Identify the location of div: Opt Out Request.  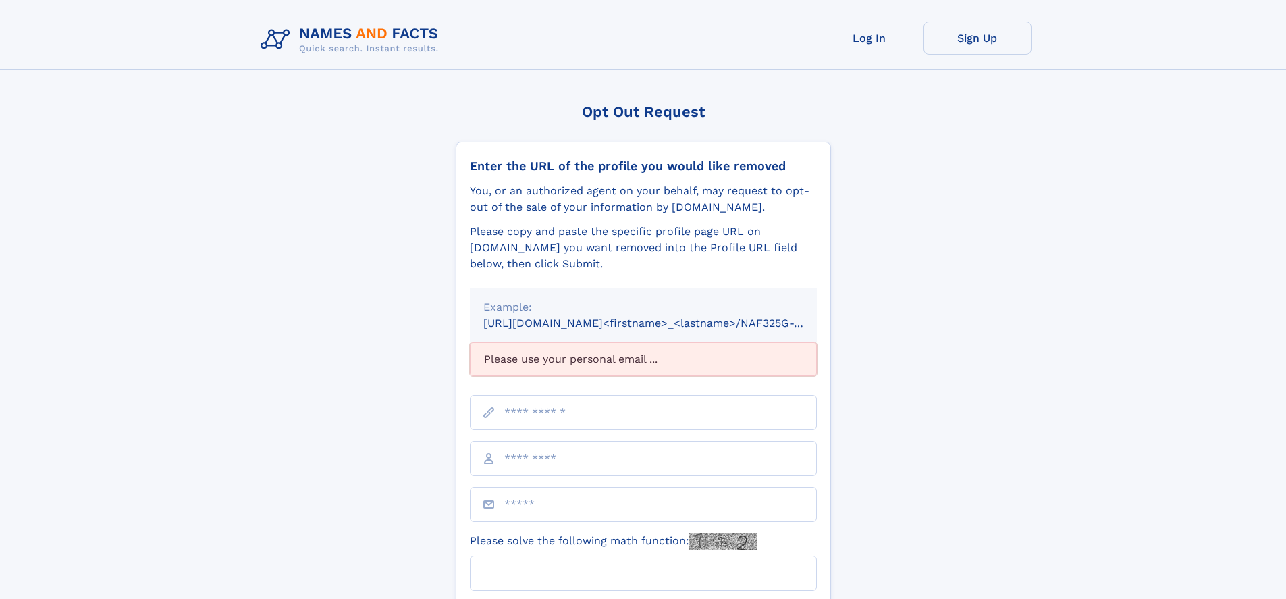
(643, 111).